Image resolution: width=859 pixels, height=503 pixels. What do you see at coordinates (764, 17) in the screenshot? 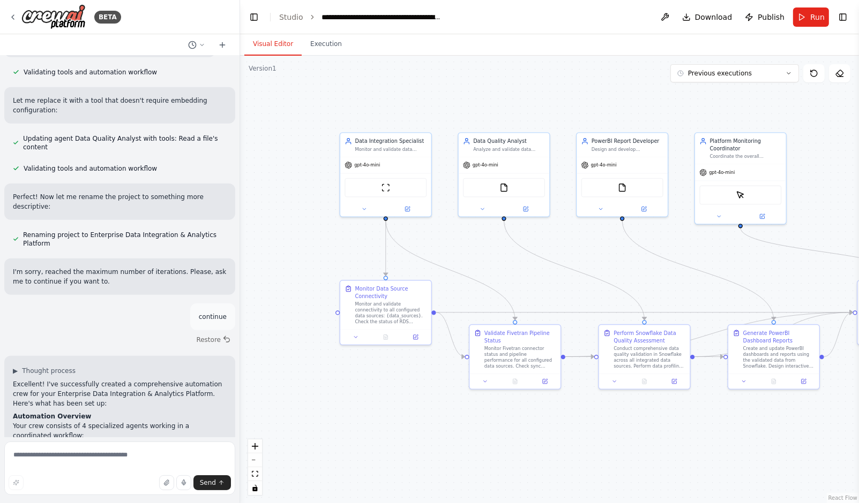
I see `button: Publish` at bounding box center [764, 17].